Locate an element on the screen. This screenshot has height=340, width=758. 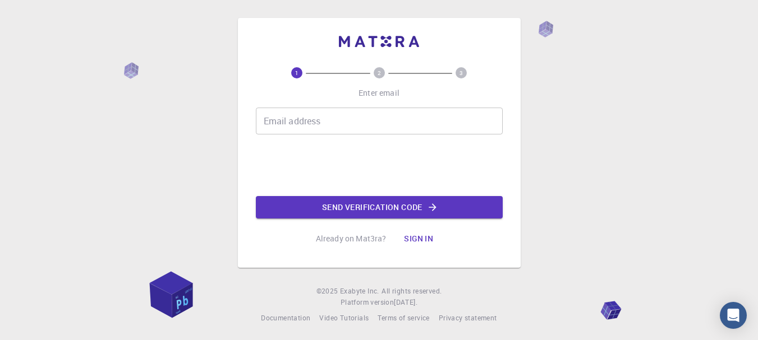
text: 3 is located at coordinates (461, 73).